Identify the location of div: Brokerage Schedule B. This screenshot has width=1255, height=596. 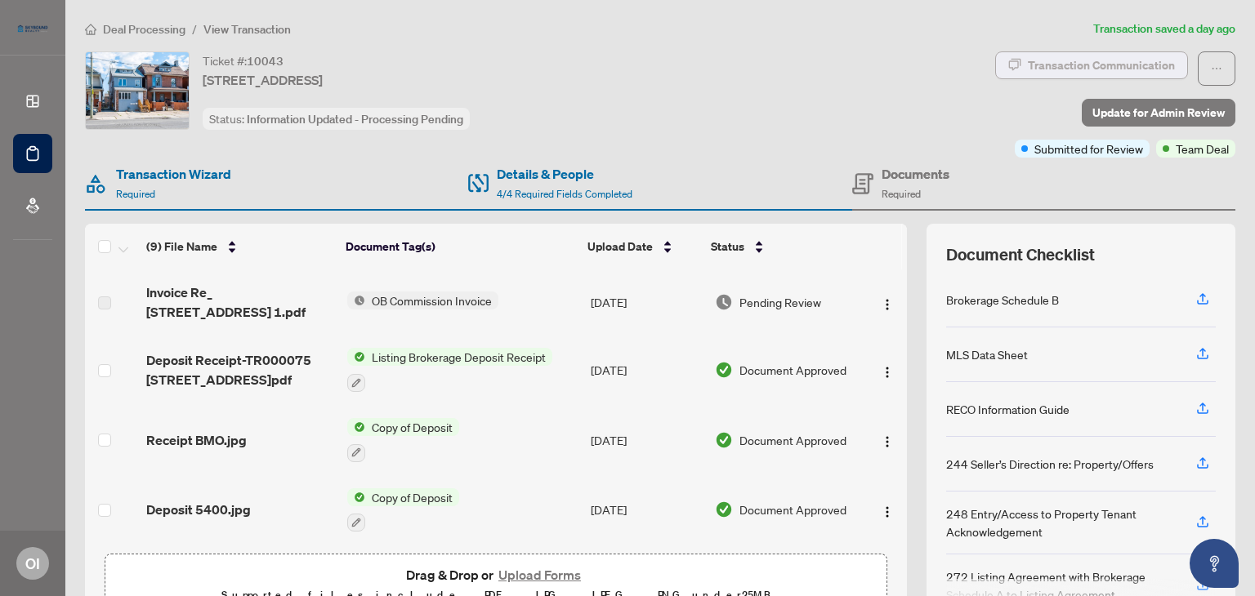
(1002, 300).